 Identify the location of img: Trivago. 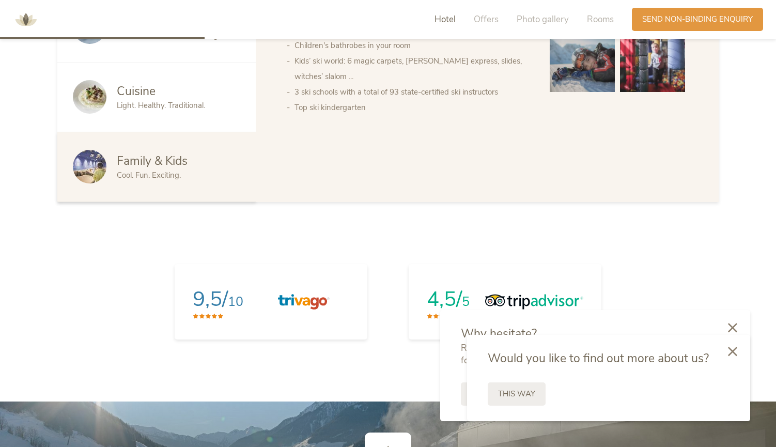
(304, 302).